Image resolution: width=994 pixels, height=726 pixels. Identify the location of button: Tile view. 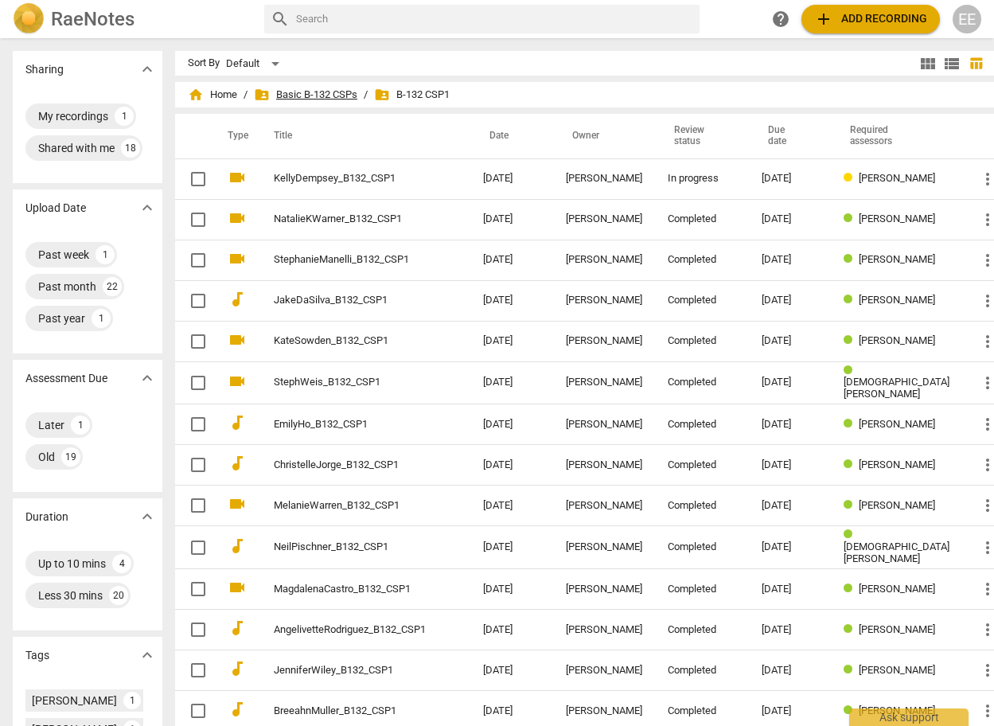
(928, 64).